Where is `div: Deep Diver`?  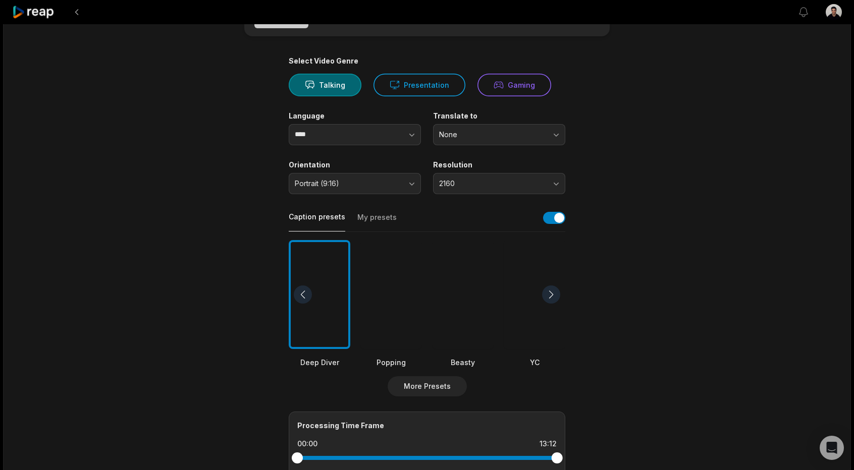 div: Deep Diver is located at coordinates (319, 362).